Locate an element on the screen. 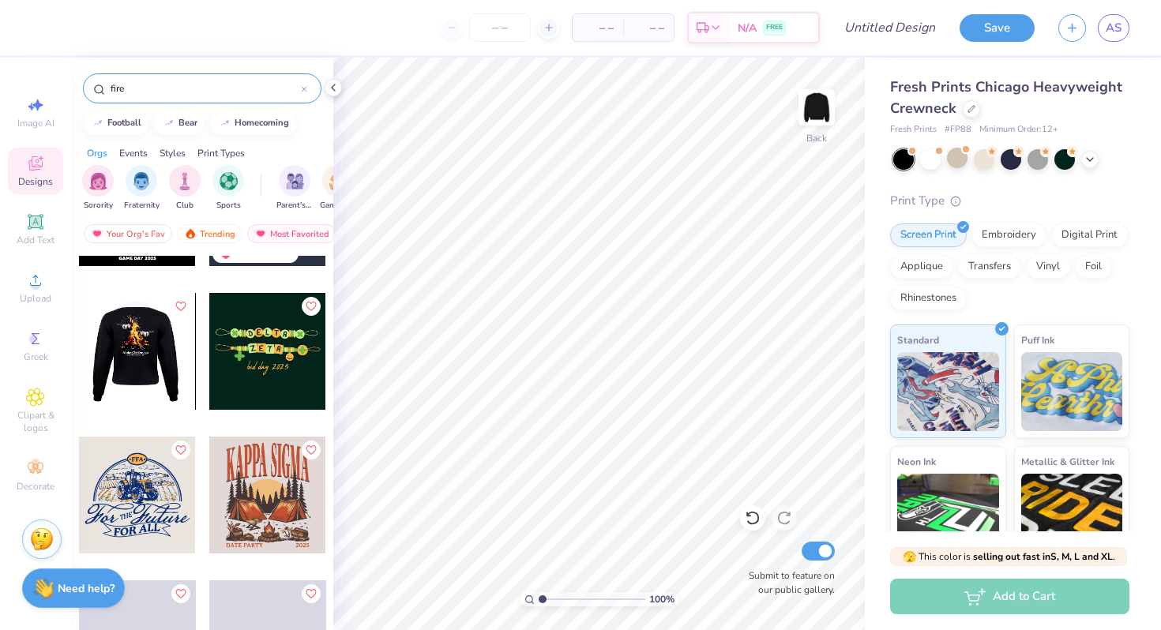 The width and height of the screenshot is (1161, 630). span: Decorate is located at coordinates (36, 487).